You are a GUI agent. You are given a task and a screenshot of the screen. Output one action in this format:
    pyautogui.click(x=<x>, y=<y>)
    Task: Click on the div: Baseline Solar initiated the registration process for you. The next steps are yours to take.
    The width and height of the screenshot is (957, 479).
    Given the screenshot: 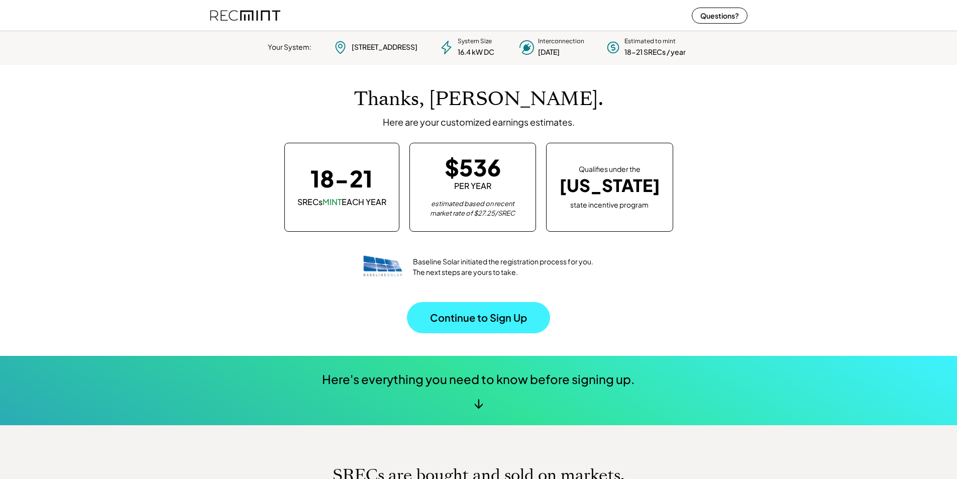 What is the action you would take?
    pyautogui.click(x=503, y=267)
    